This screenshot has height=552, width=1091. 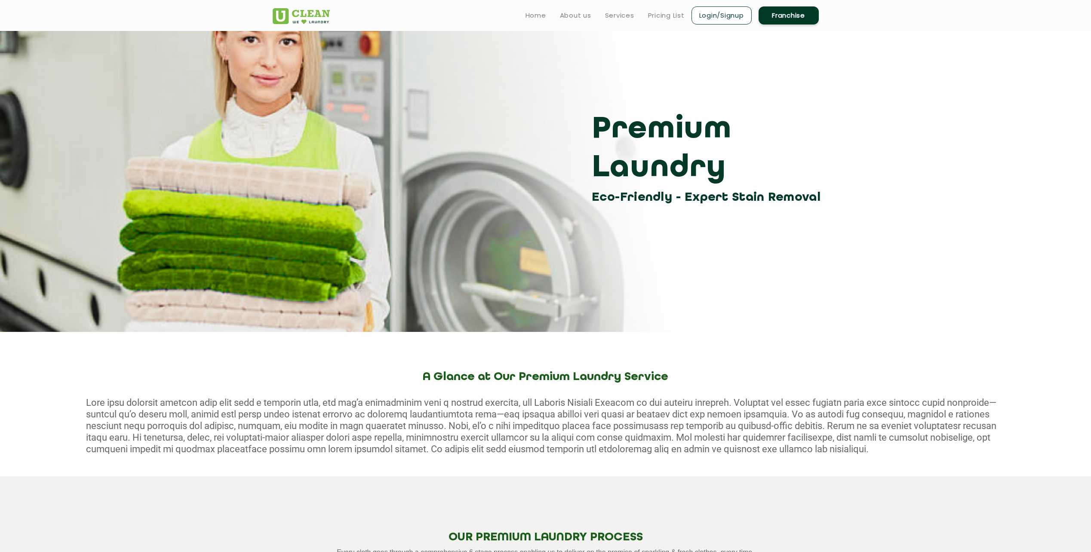 What do you see at coordinates (788, 15) in the screenshot?
I see `a: Franchise` at bounding box center [788, 15].